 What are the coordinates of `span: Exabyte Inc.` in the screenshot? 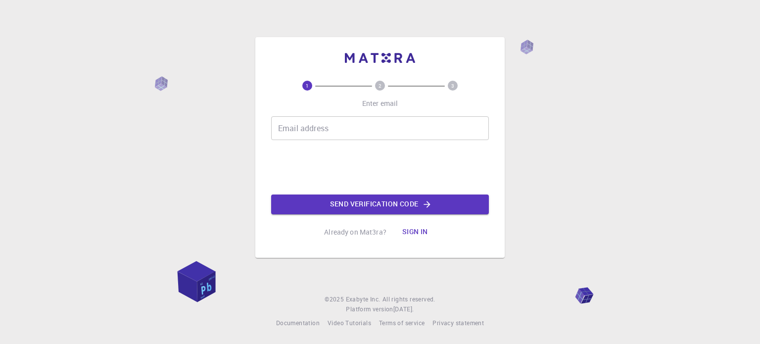 It's located at (363, 299).